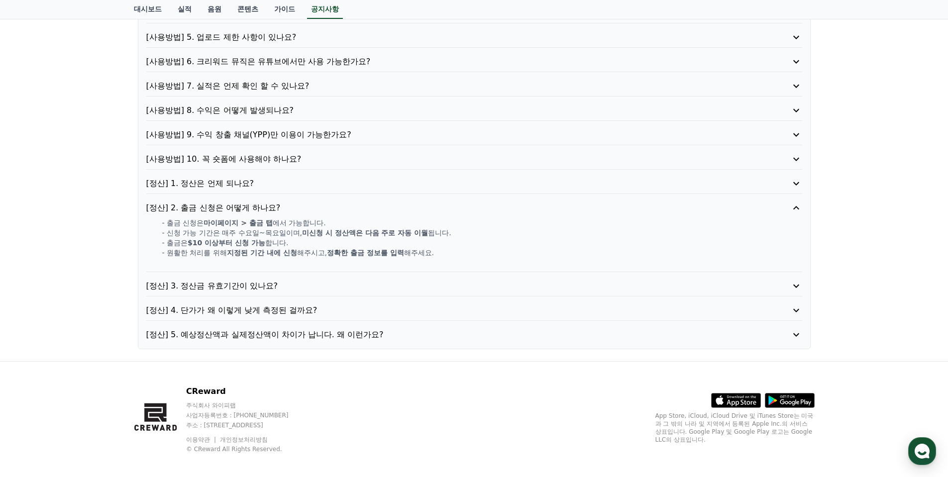  Describe the element at coordinates (365, 253) in the screenshot. I see `strong: 정확한 출금 정보를 입력` at that location.